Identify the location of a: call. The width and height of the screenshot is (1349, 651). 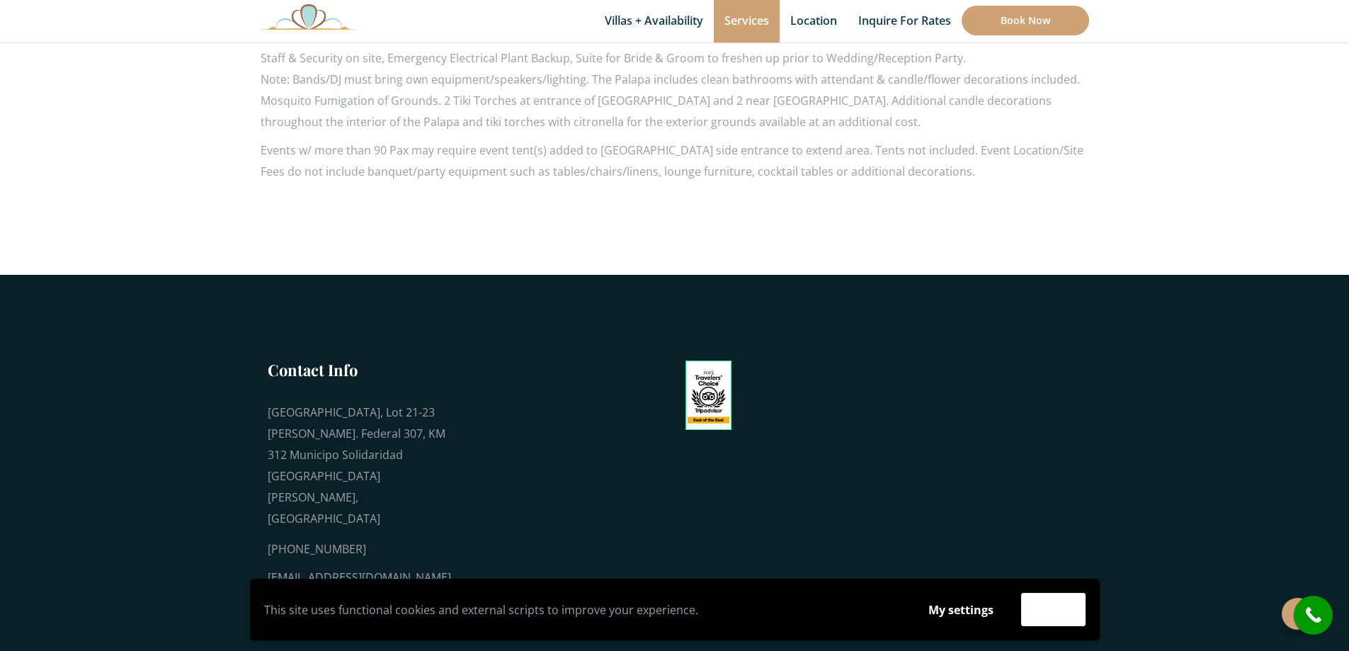
(1313, 615).